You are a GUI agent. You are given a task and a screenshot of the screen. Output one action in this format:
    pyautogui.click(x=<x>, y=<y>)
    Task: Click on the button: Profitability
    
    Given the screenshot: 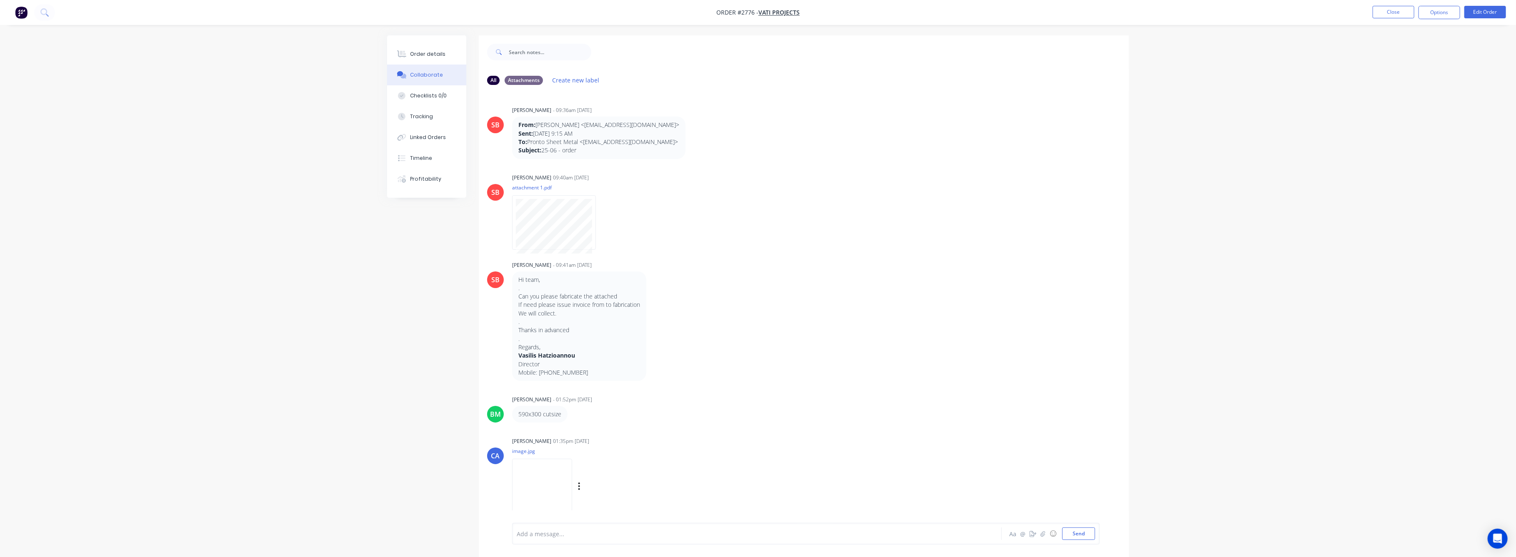 What is the action you would take?
    pyautogui.click(x=427, y=179)
    